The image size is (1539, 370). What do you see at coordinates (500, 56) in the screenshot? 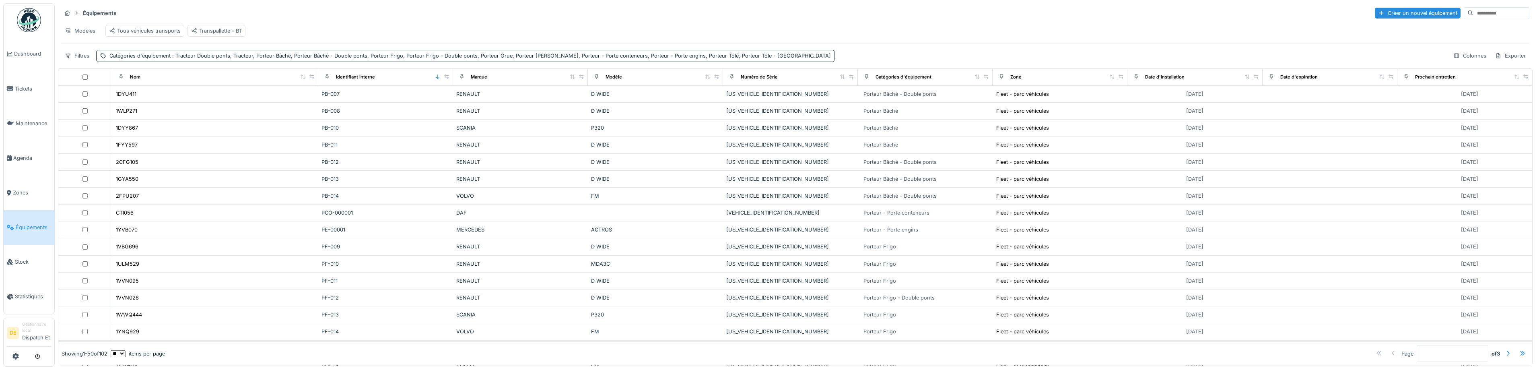
I see `span: : Tracteur Double ponts, Tracteur, Porteur Bâché, Porteur Bâché - Double ponts, Porteur Frigo, Po...` at bounding box center [500, 56].